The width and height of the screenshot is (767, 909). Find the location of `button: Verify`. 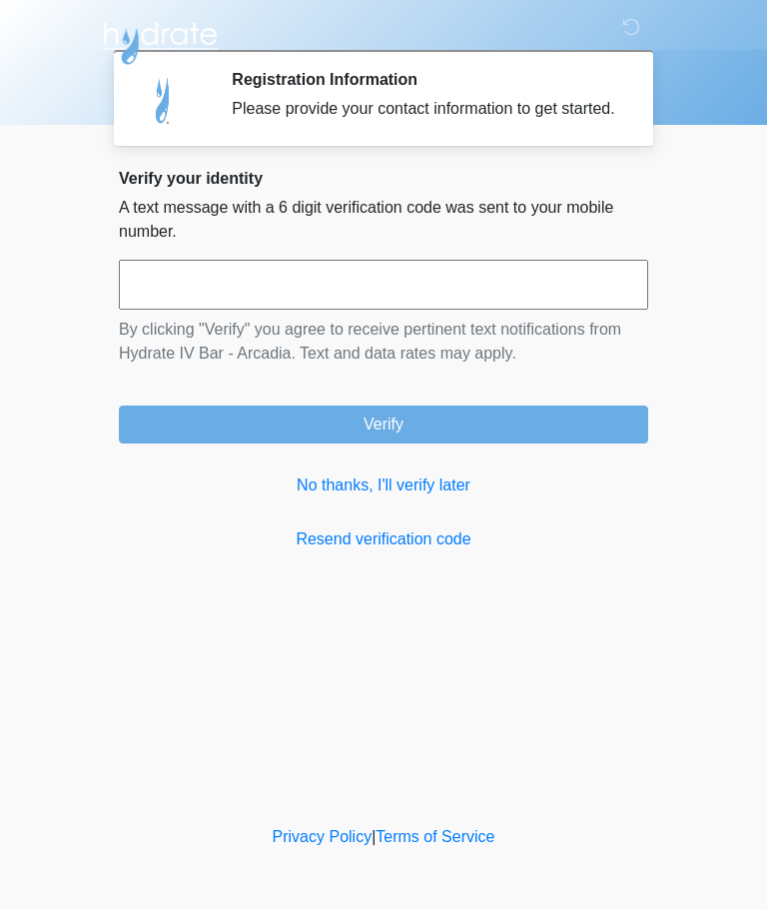

button: Verify is located at coordinates (384, 425).